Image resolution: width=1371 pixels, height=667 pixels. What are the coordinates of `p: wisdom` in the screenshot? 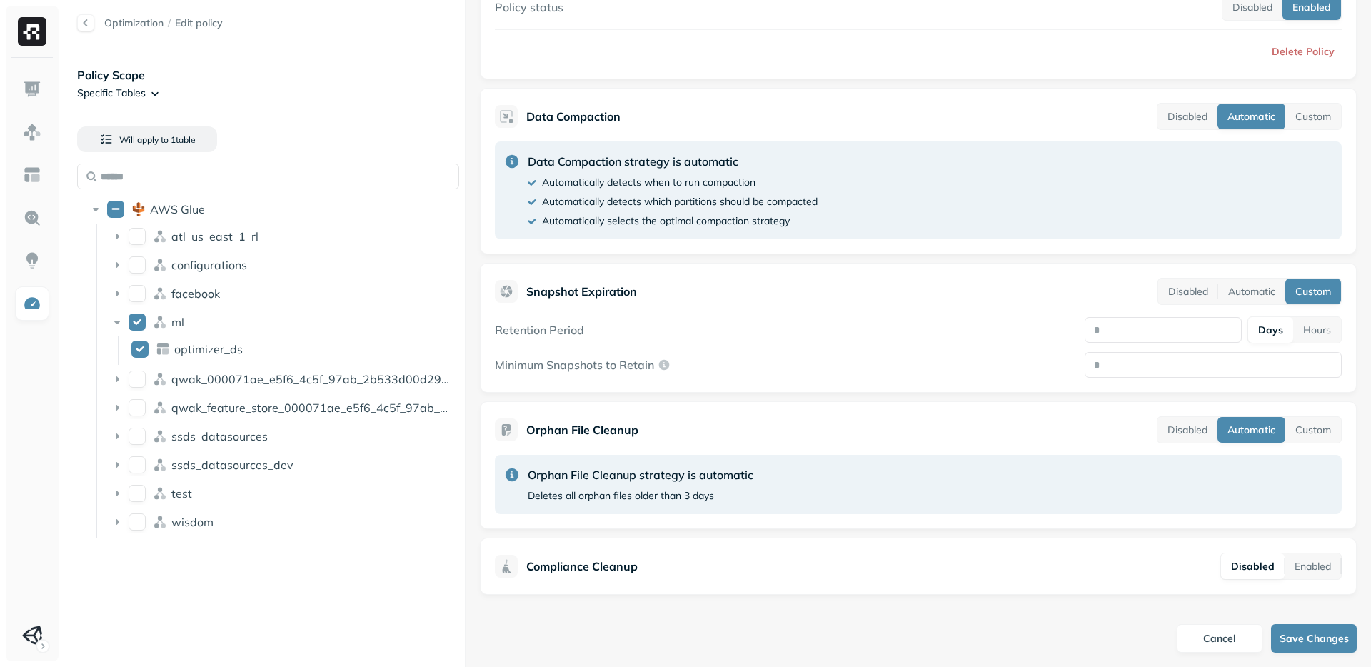 It's located at (192, 522).